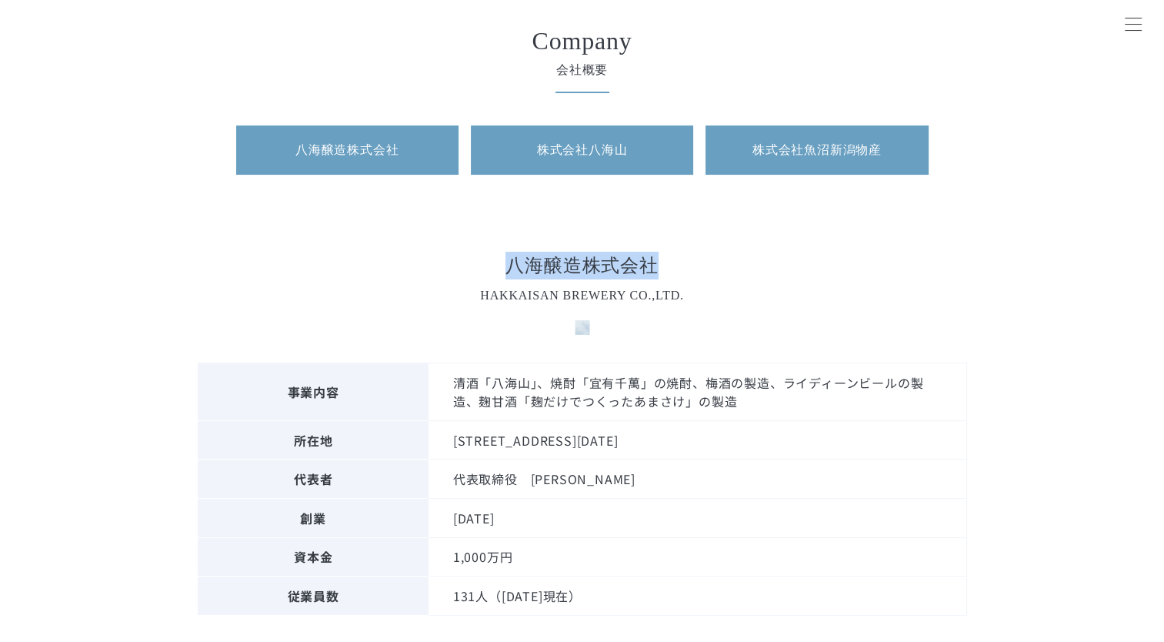 This screenshot has width=1164, height=642. Describe the element at coordinates (582, 295) in the screenshot. I see `span: HAKKAISAN BREWERY CO.,LTD.` at that location.